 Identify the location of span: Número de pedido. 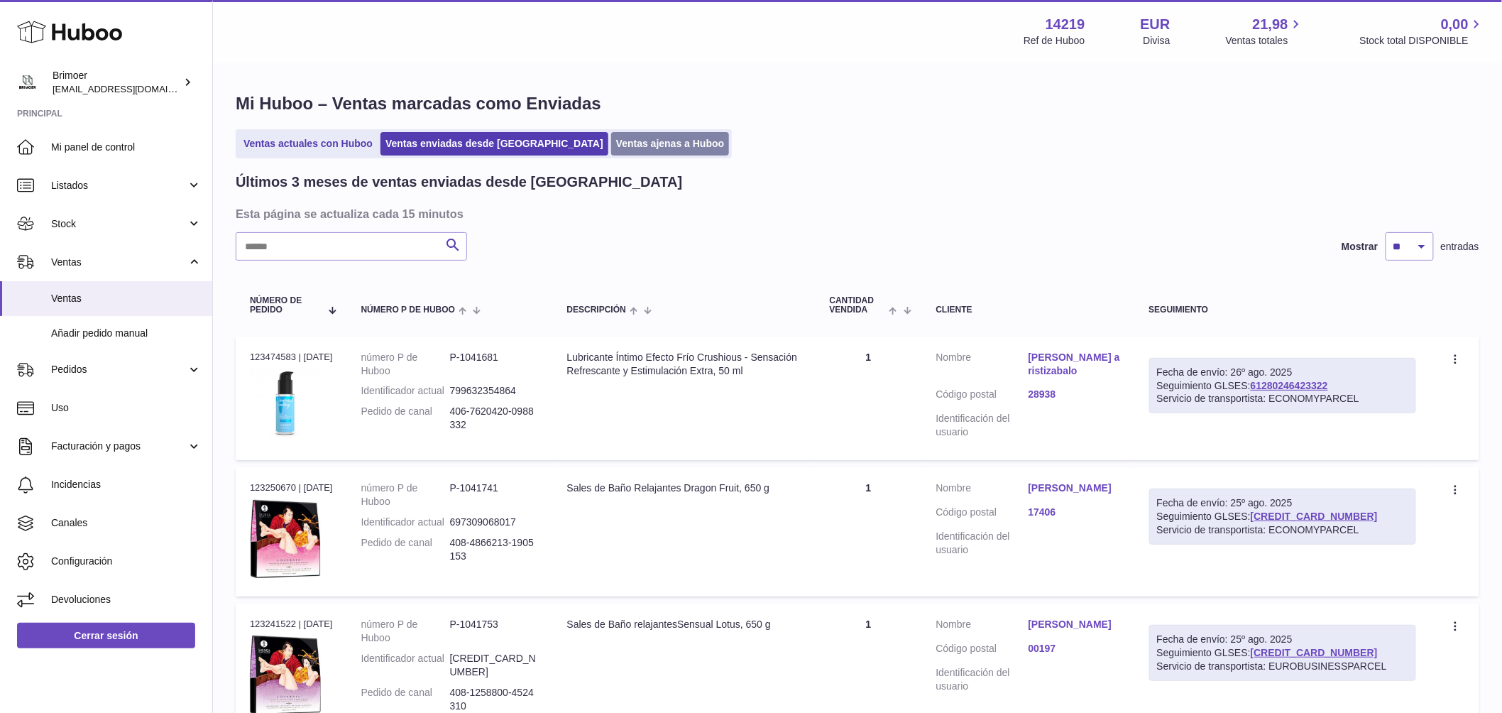
(285, 305).